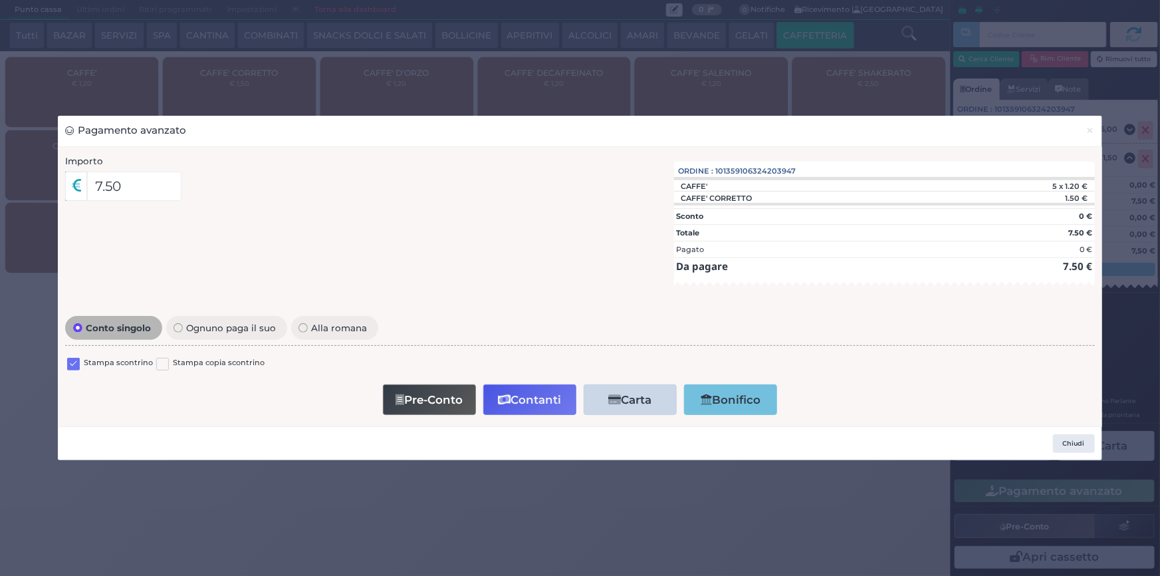  I want to click on button: Contanti, so click(530, 399).